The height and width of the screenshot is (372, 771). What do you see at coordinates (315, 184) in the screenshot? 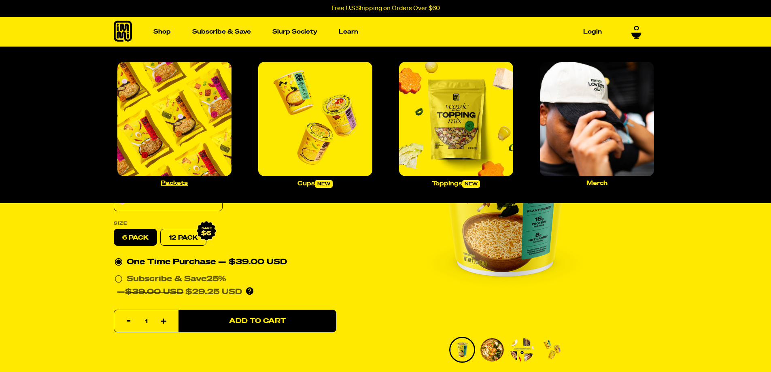
I see `p: Cups` at bounding box center [315, 184].